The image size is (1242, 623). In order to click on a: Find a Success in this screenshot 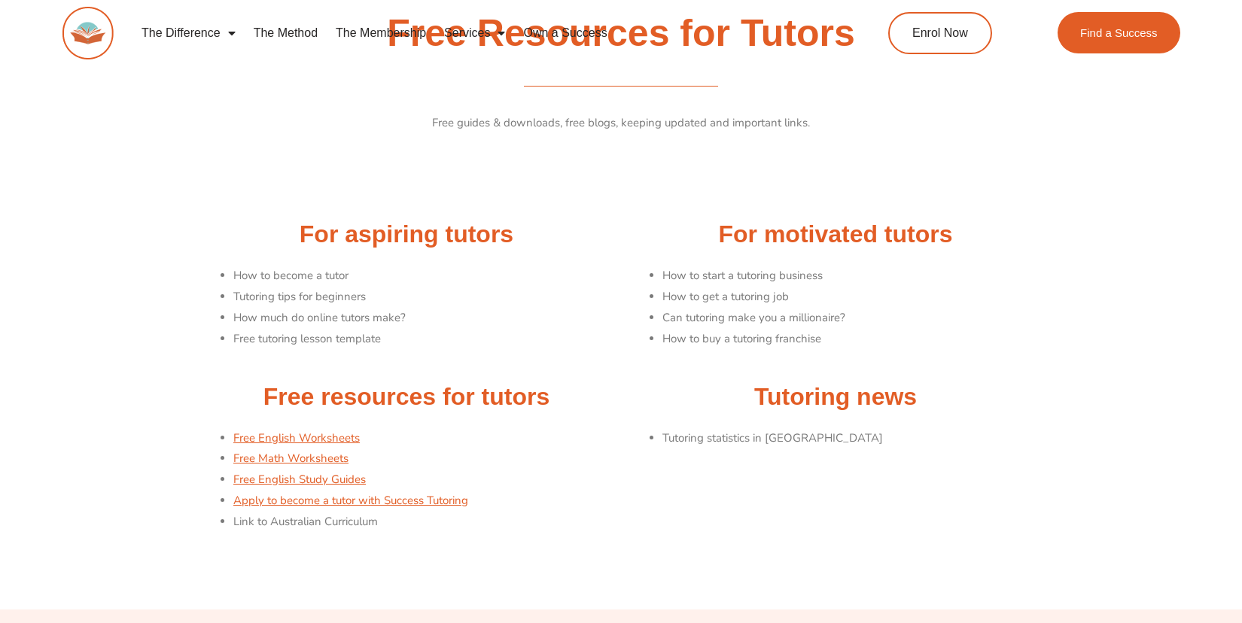, I will do `click(1118, 32)`.